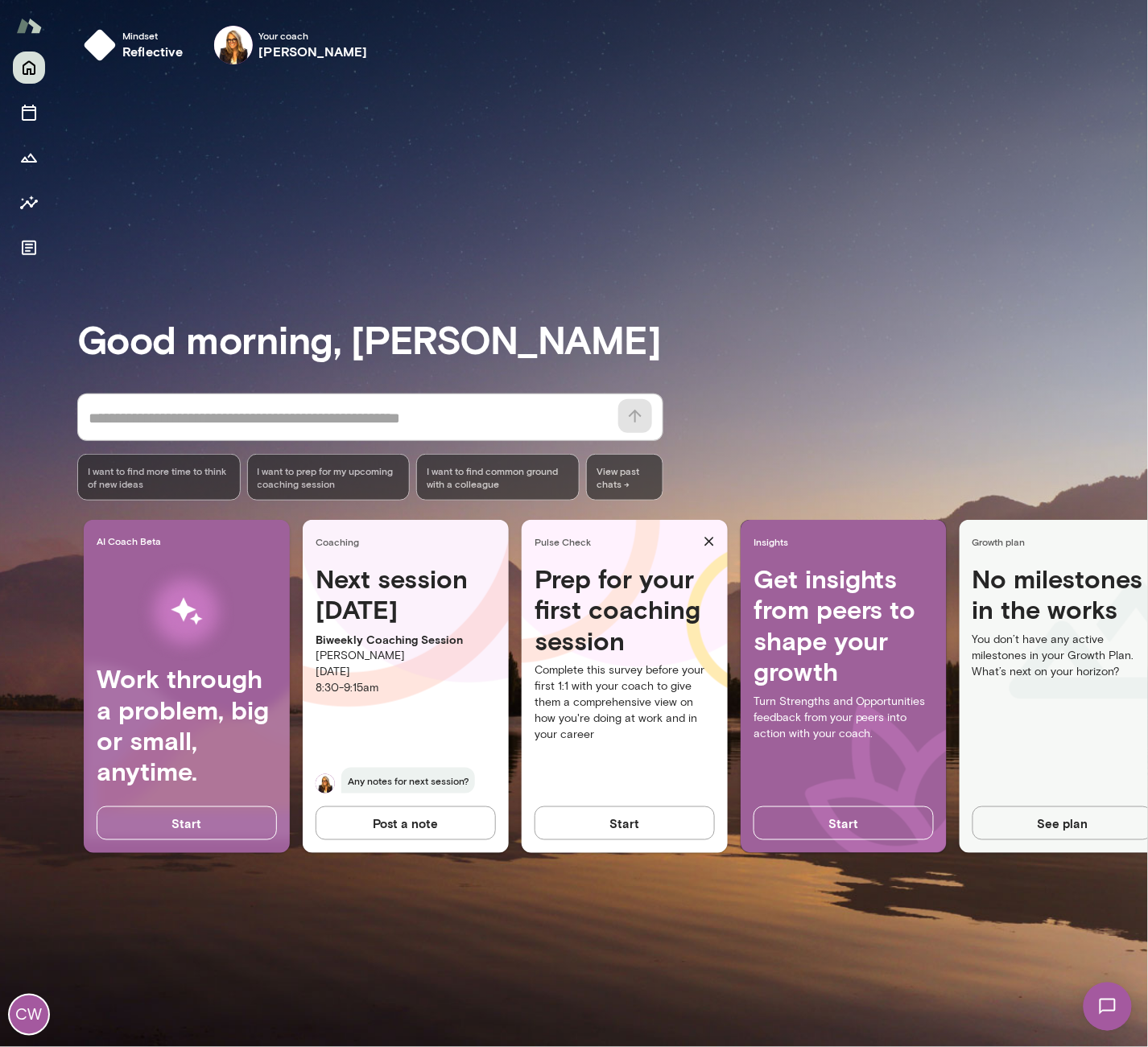 The height and width of the screenshot is (1047, 1148). I want to click on button: Sessions, so click(29, 113).